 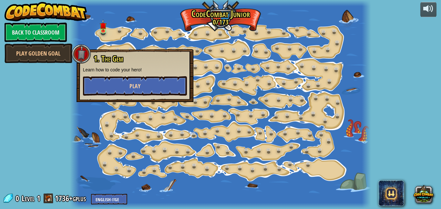 What do you see at coordinates (135, 70) in the screenshot?
I see `p: Learn how to code your hero!` at bounding box center [135, 70].